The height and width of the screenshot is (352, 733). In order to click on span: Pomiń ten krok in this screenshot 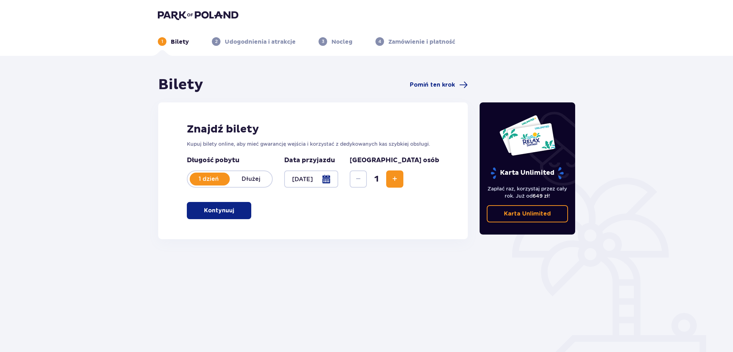, I will do `click(432, 85)`.